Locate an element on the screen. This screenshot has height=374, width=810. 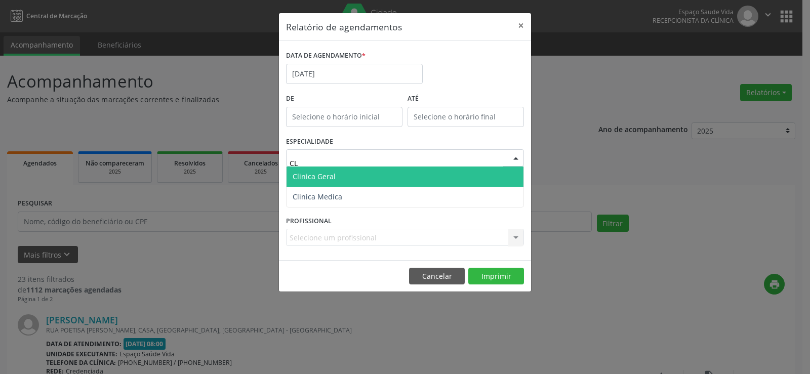
label: DATA DE AGENDAMENTO is located at coordinates (326, 56).